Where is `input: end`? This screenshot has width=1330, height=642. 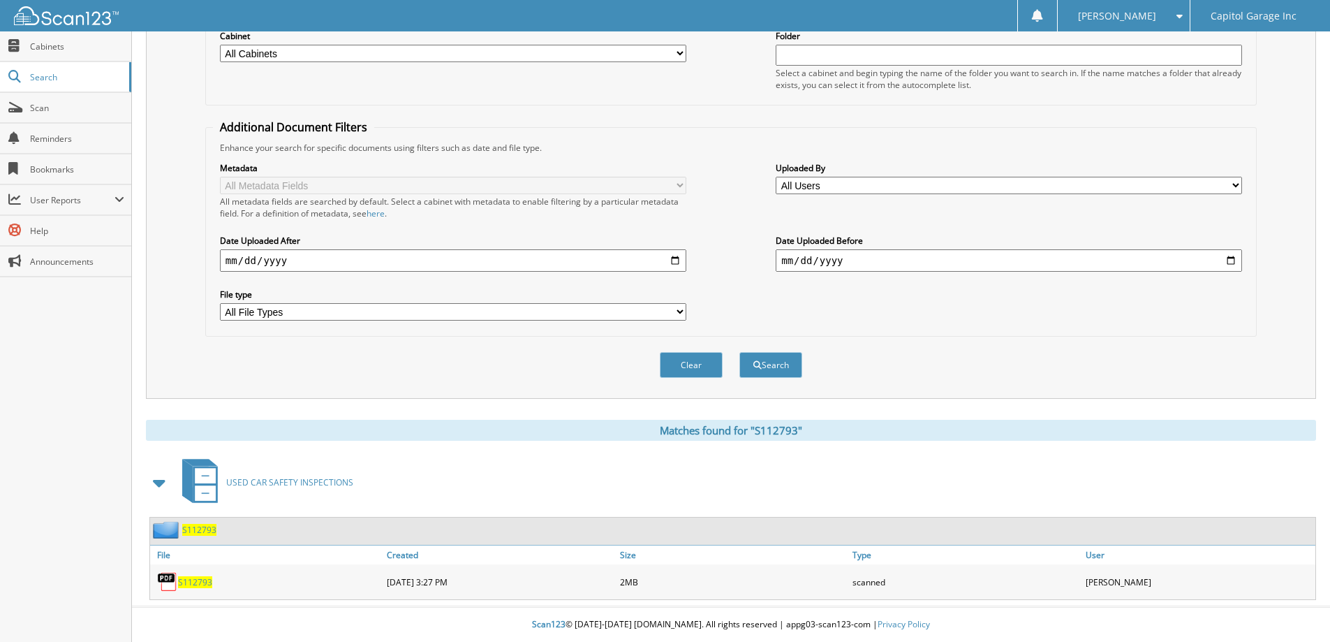 input: end is located at coordinates (1009, 260).